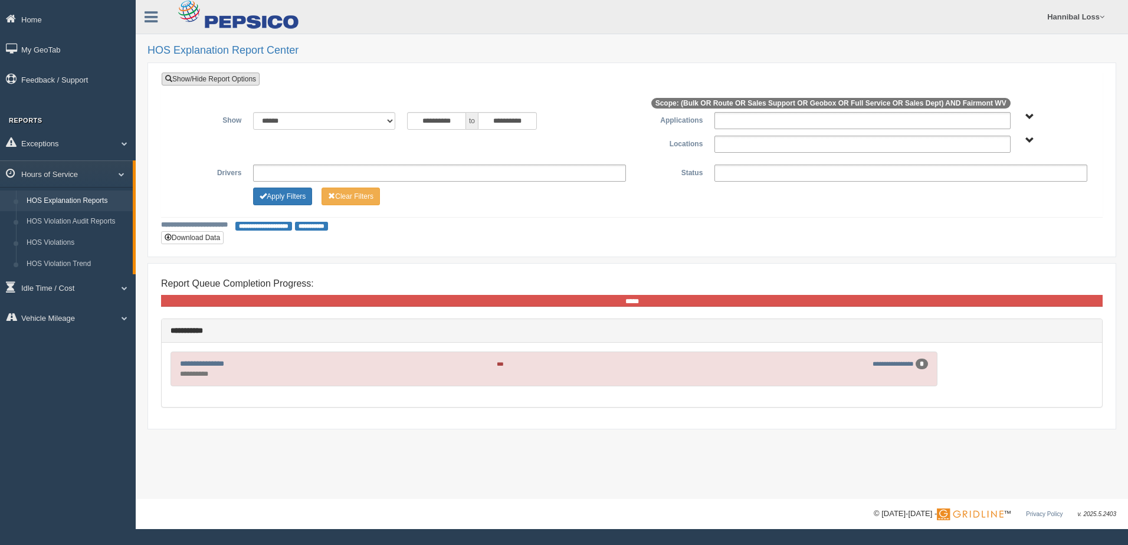 This screenshot has width=1128, height=545. Describe the element at coordinates (1097, 514) in the screenshot. I see `span: v. 2025.5.2403` at that location.